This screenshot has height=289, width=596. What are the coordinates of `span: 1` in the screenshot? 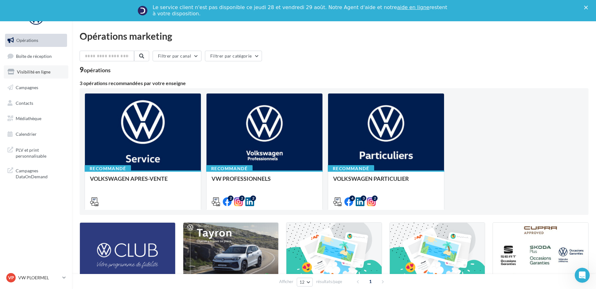 It's located at (370, 282).